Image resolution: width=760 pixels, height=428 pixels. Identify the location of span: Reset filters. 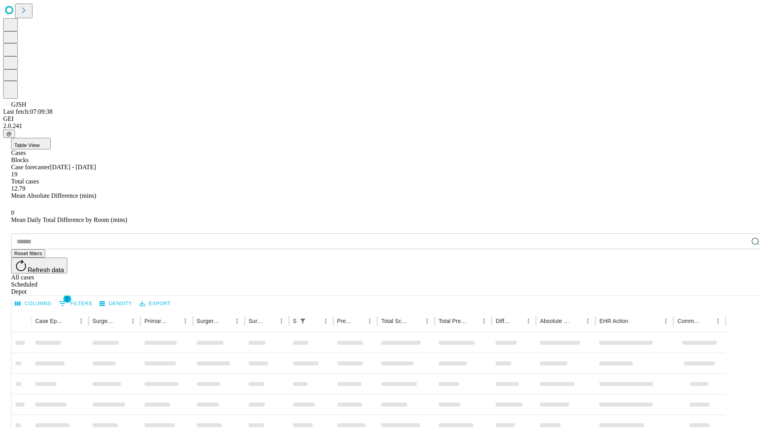
(28, 253).